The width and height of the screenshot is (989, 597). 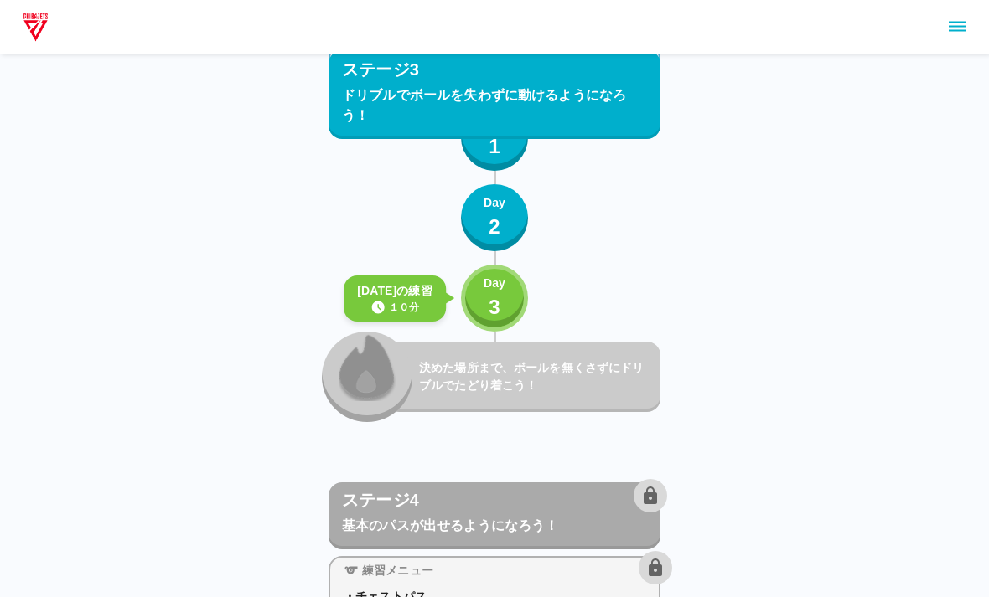 I want to click on p: ドリブルでボールを失わずに動けるようになろう！, so click(x=494, y=106).